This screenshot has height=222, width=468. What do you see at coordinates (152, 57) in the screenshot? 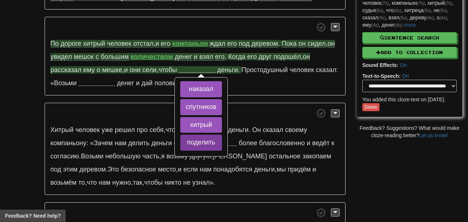
I see `strong: количеством` at bounding box center [152, 57].